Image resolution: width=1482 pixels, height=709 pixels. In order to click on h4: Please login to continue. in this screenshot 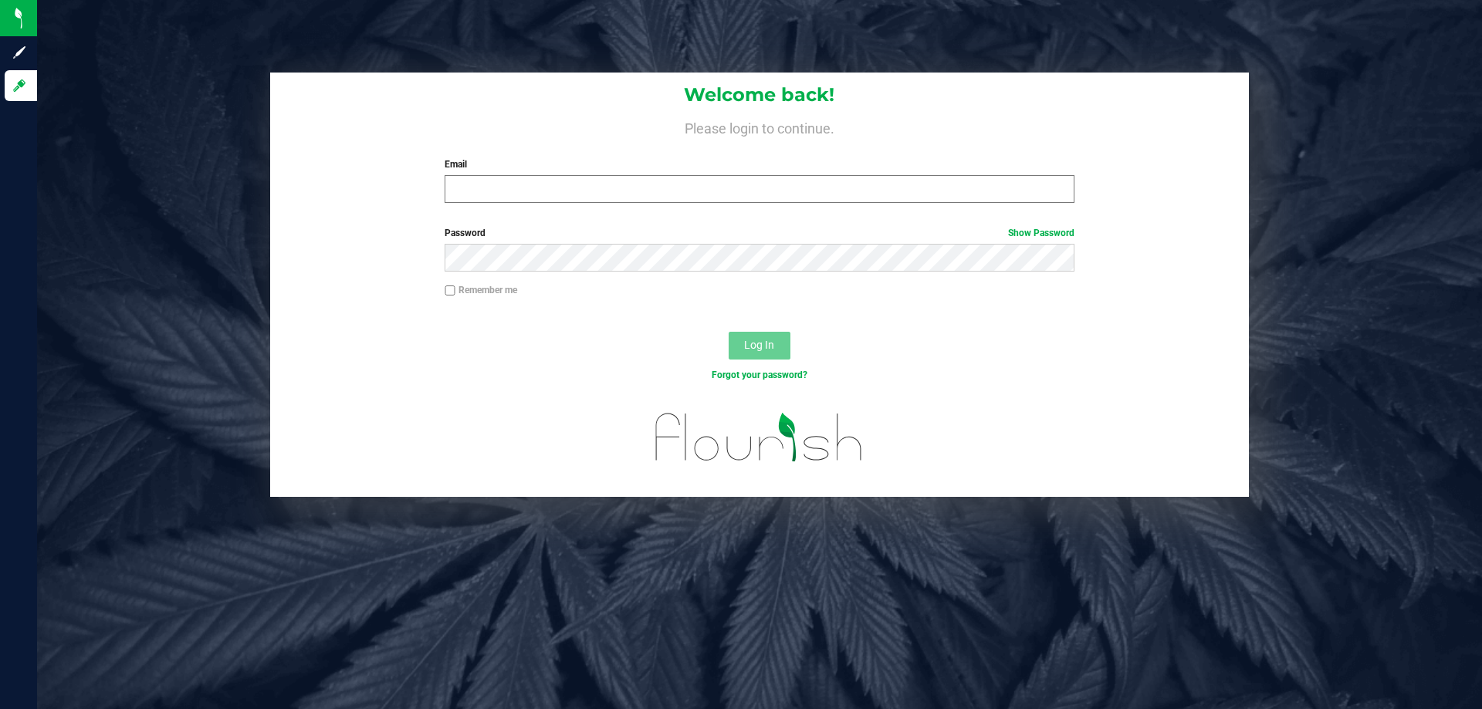, I will do `click(760, 127)`.